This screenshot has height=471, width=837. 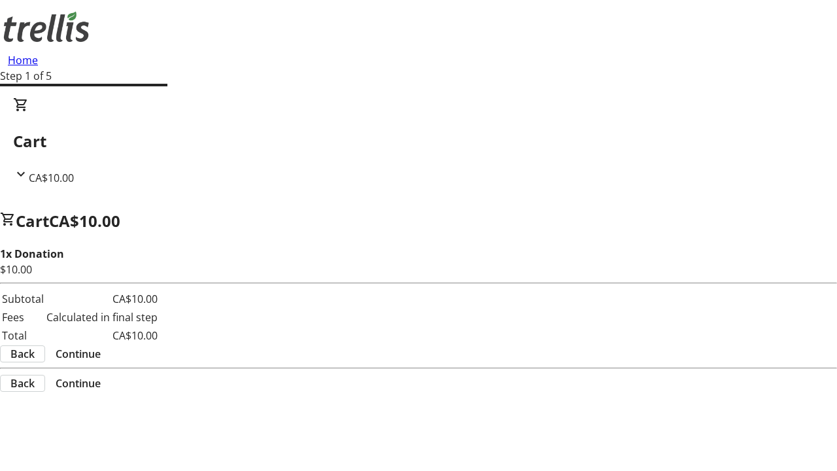 I want to click on td: Subtotal, so click(x=23, y=299).